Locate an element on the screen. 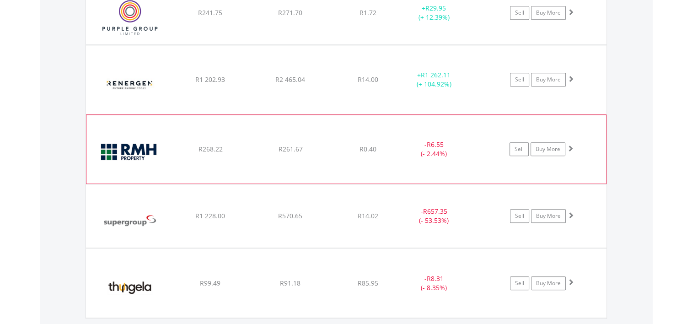 The image size is (692, 324). span: R91.18 is located at coordinates (290, 283).